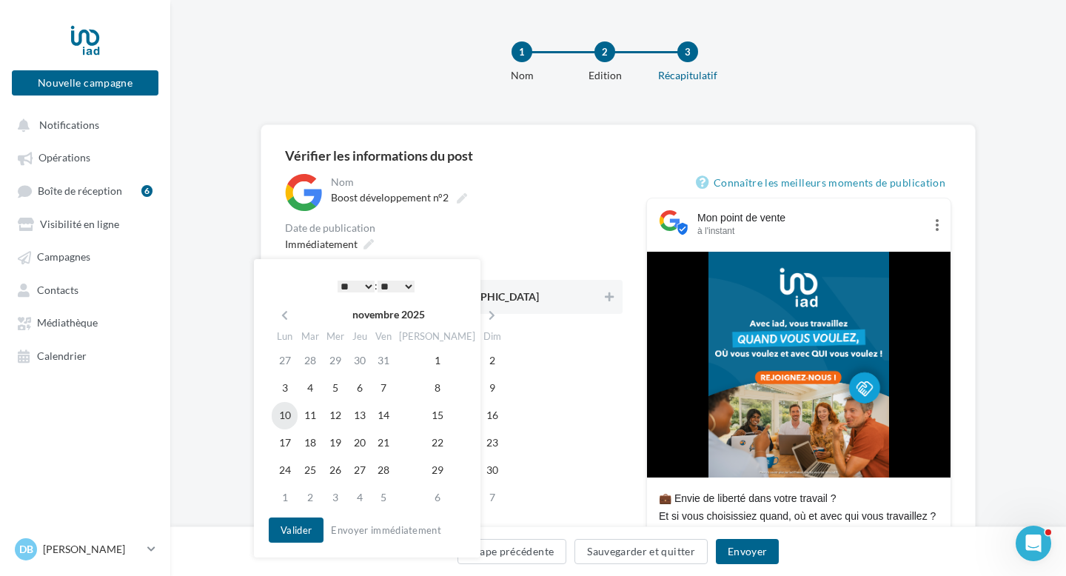  Describe the element at coordinates (605, 75) in the screenshot. I see `div: Edition` at that location.